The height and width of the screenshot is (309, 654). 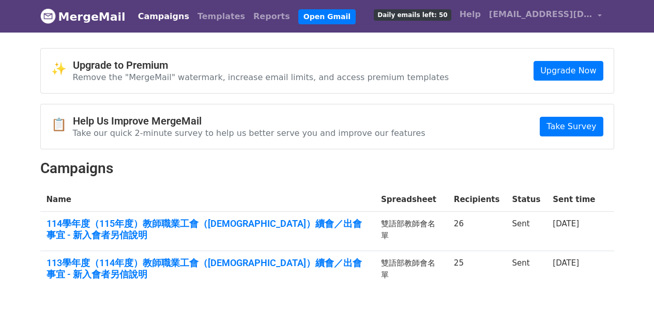 What do you see at coordinates (526, 200) in the screenshot?
I see `th: Status` at bounding box center [526, 200].